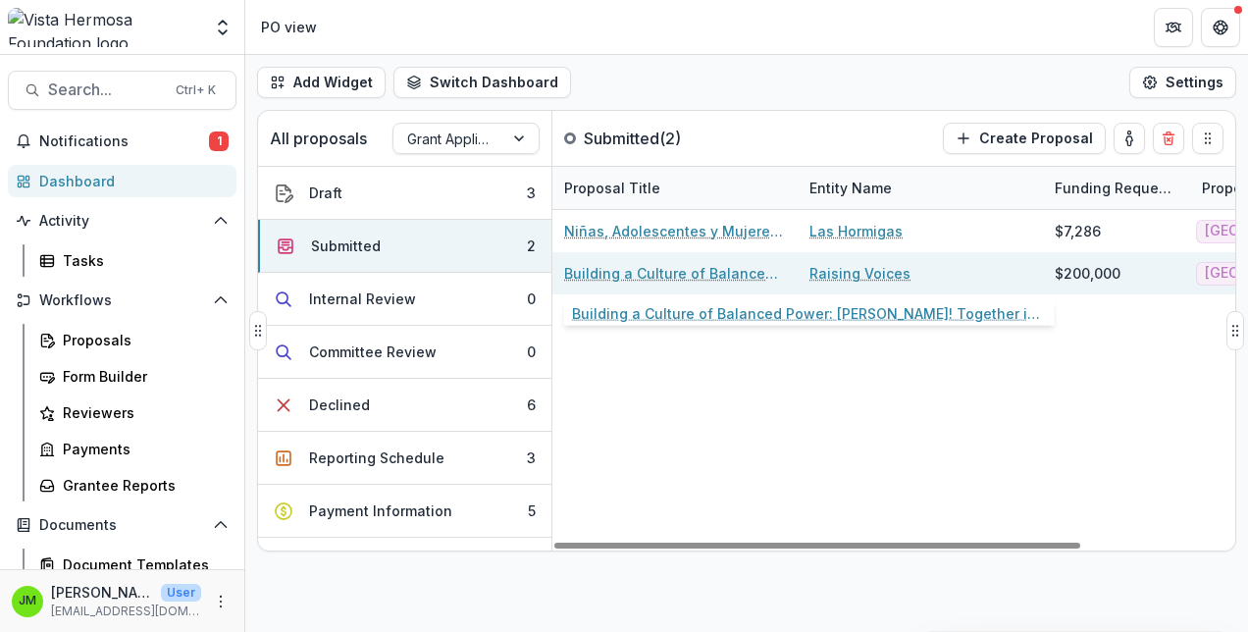 The height and width of the screenshot is (632, 1248). What do you see at coordinates (321, 82) in the screenshot?
I see `button: Add Widget` at bounding box center [321, 82].